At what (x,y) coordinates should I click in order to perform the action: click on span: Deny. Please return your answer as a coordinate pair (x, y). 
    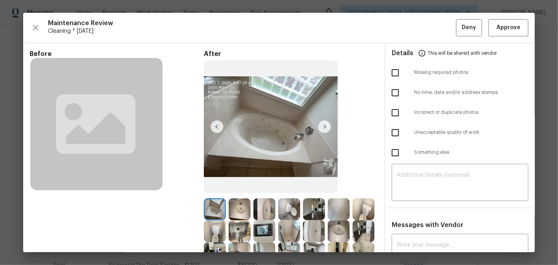
    Looking at the image, I should click on (469, 28).